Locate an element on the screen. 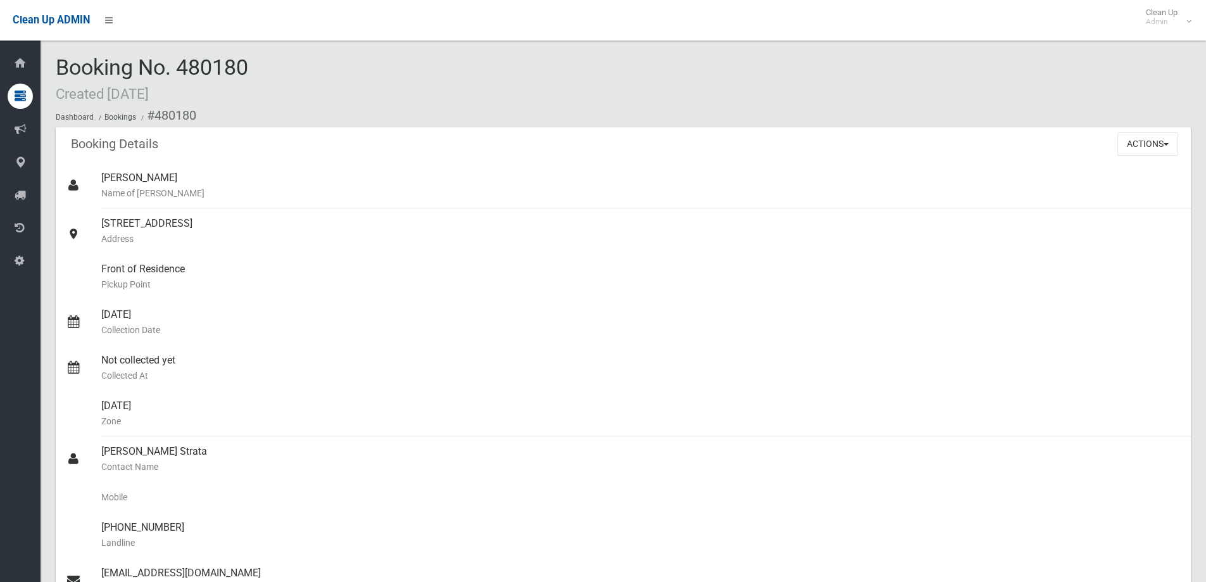 This screenshot has height=582, width=1206. a: Dashboard is located at coordinates (75, 117).